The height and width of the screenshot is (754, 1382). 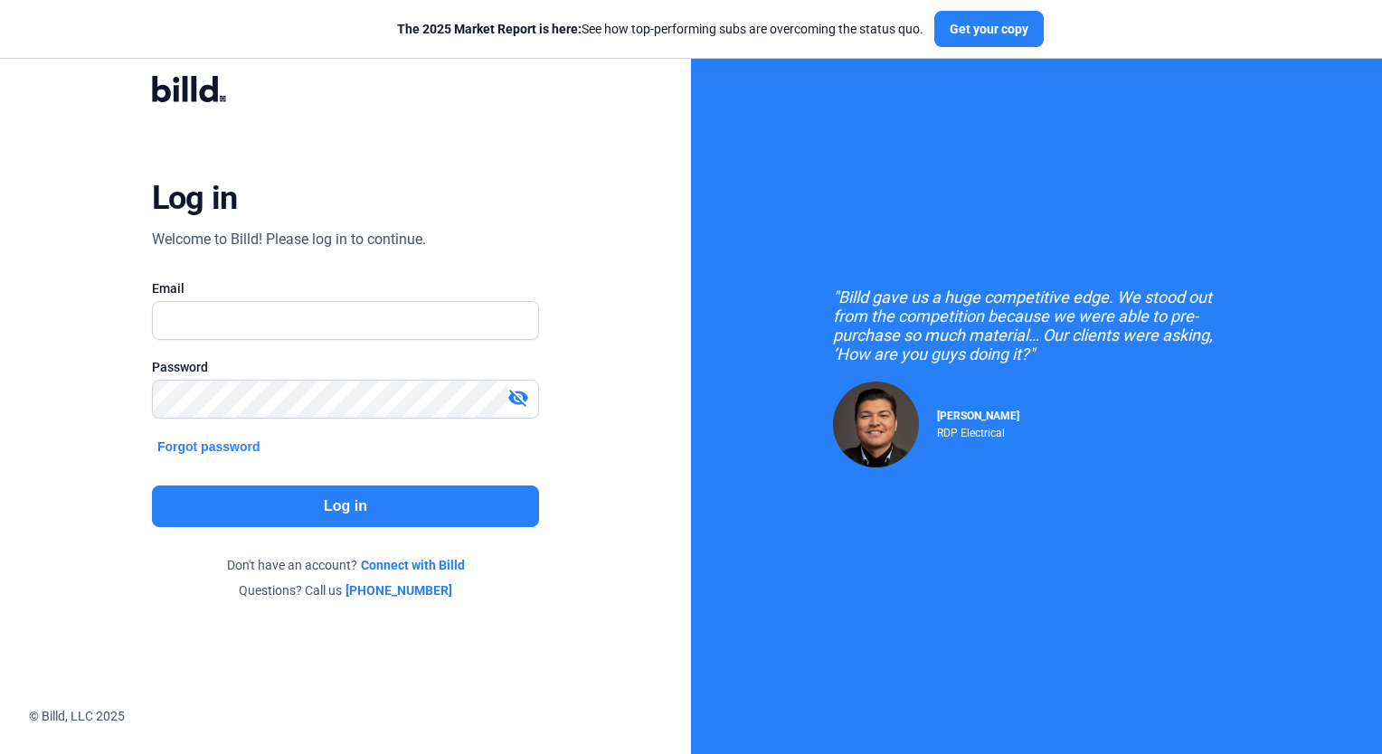 What do you see at coordinates (346, 507) in the screenshot?
I see `button: Log in` at bounding box center [346, 507].